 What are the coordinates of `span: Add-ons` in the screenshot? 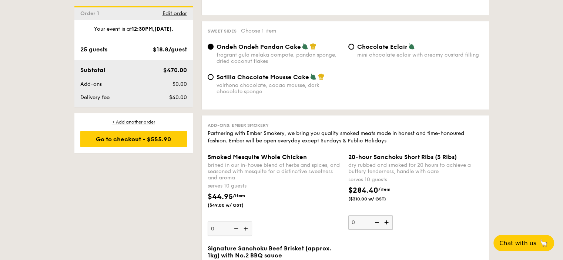 It's located at (91, 84).